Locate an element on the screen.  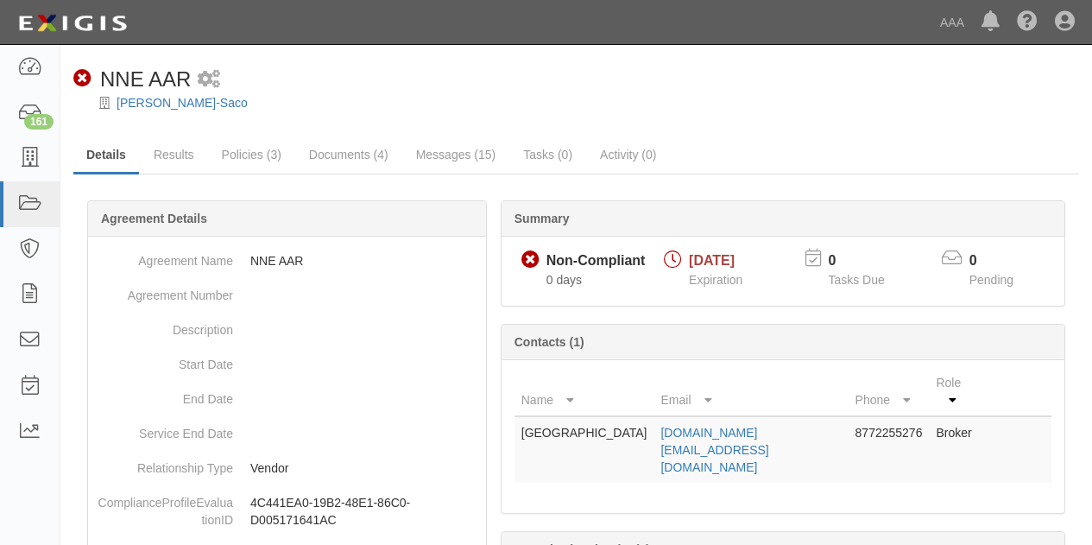
dt: ComplianceProfileEvaluationID is located at coordinates (164, 507).